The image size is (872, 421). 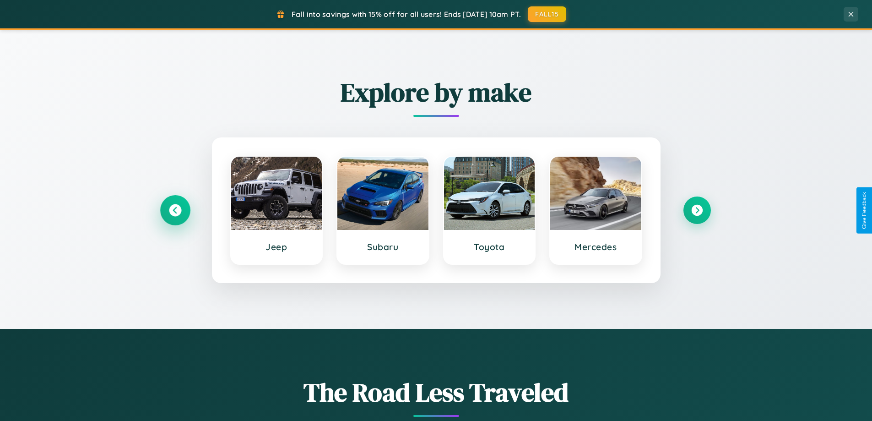 What do you see at coordinates (383, 247) in the screenshot?
I see `h3: Subaru` at bounding box center [383, 247].